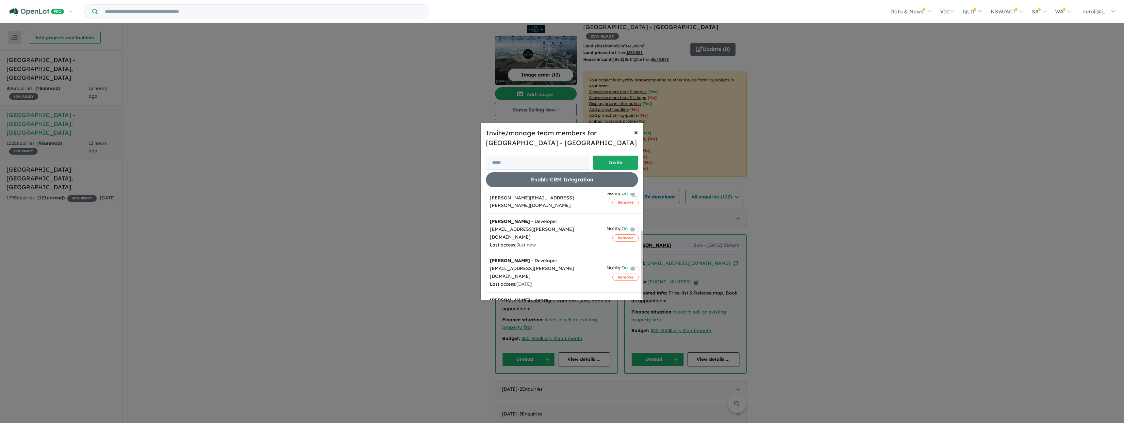 This screenshot has width=1124, height=423. I want to click on span: neroli@j..., so click(1095, 11).